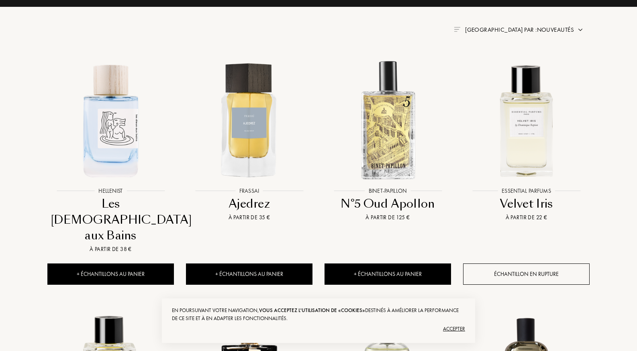  I want to click on div: À partir de 38 €, so click(110, 249).